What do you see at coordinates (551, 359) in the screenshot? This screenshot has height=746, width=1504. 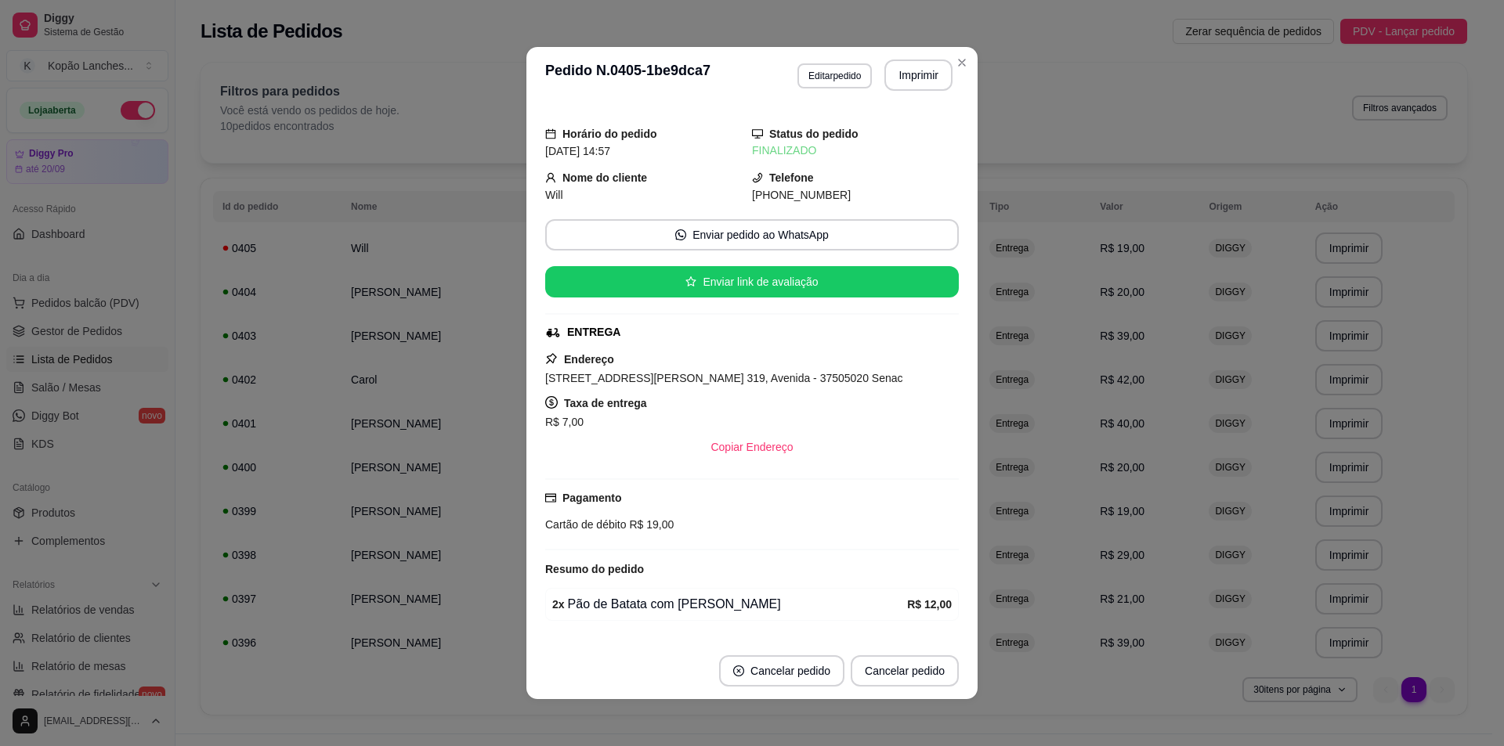 I see `span: pushpin` at bounding box center [551, 359].